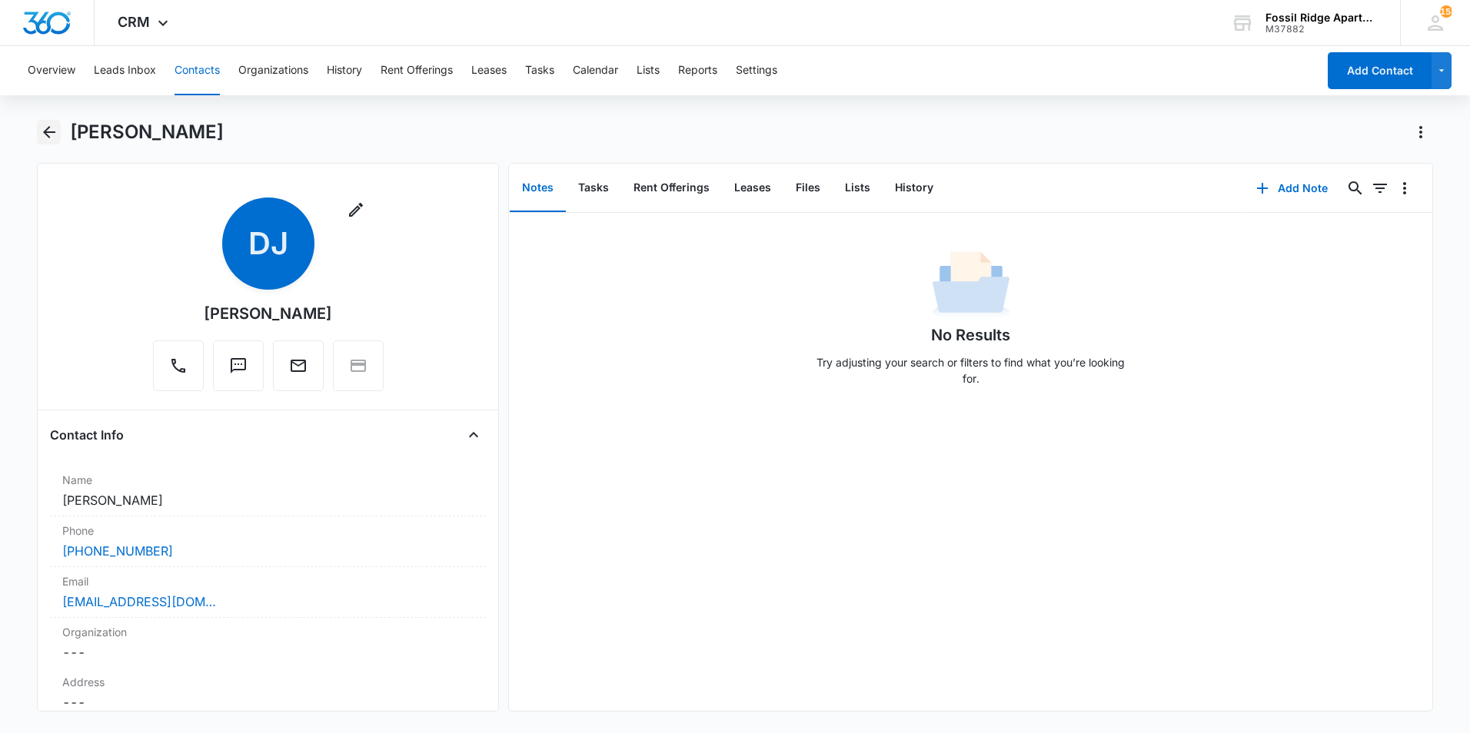 The height and width of the screenshot is (733, 1470). I want to click on button: Organizations, so click(273, 71).